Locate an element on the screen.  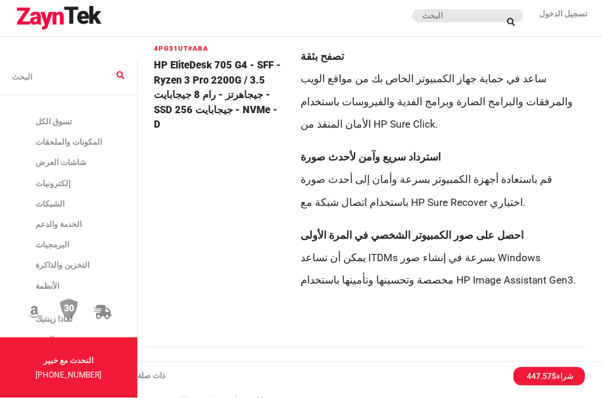
a: الشبكات is located at coordinates (68, 204).